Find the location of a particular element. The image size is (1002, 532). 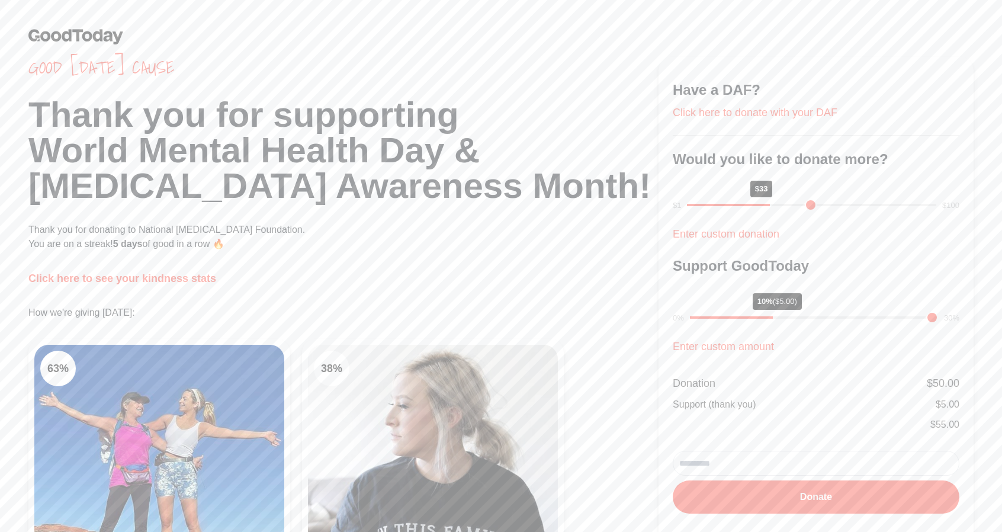

div: $1 is located at coordinates (677, 205).